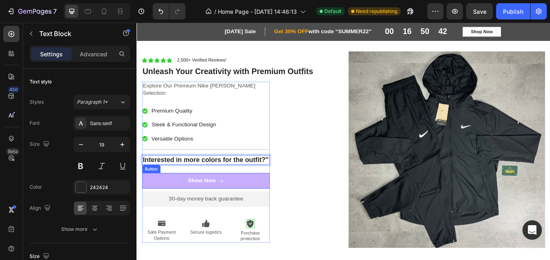 The width and height of the screenshot is (550, 260). Describe the element at coordinates (76, 44) in the screenshot. I see `p: 2,500+ Verified Reviews!` at that location.